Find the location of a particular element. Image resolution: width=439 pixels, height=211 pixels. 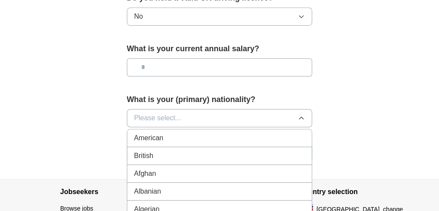

button: Please select... is located at coordinates (220, 118).